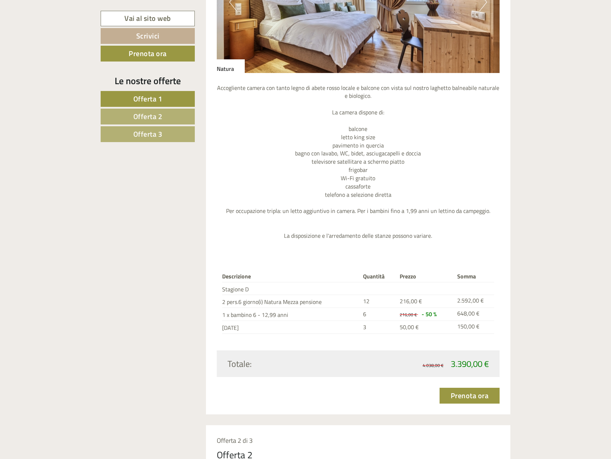 The image size is (611, 459). What do you see at coordinates (148, 36) in the screenshot?
I see `a: Scrivici` at bounding box center [148, 36].